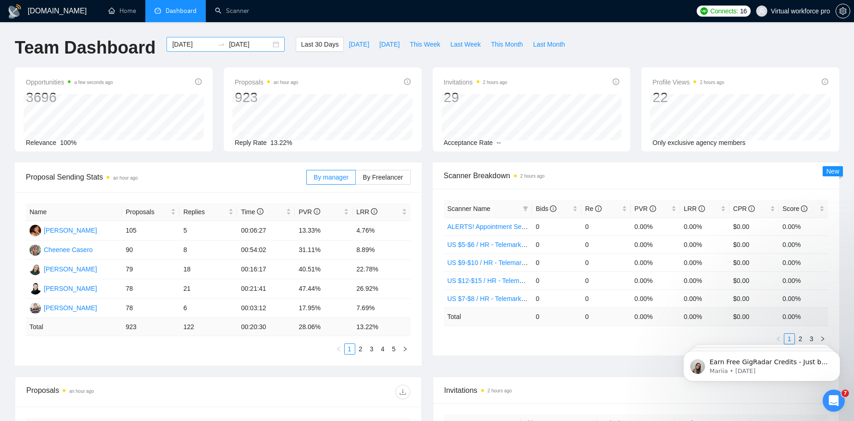 Image resolution: width=854 pixels, height=421 pixels. I want to click on span: This Week, so click(425, 44).